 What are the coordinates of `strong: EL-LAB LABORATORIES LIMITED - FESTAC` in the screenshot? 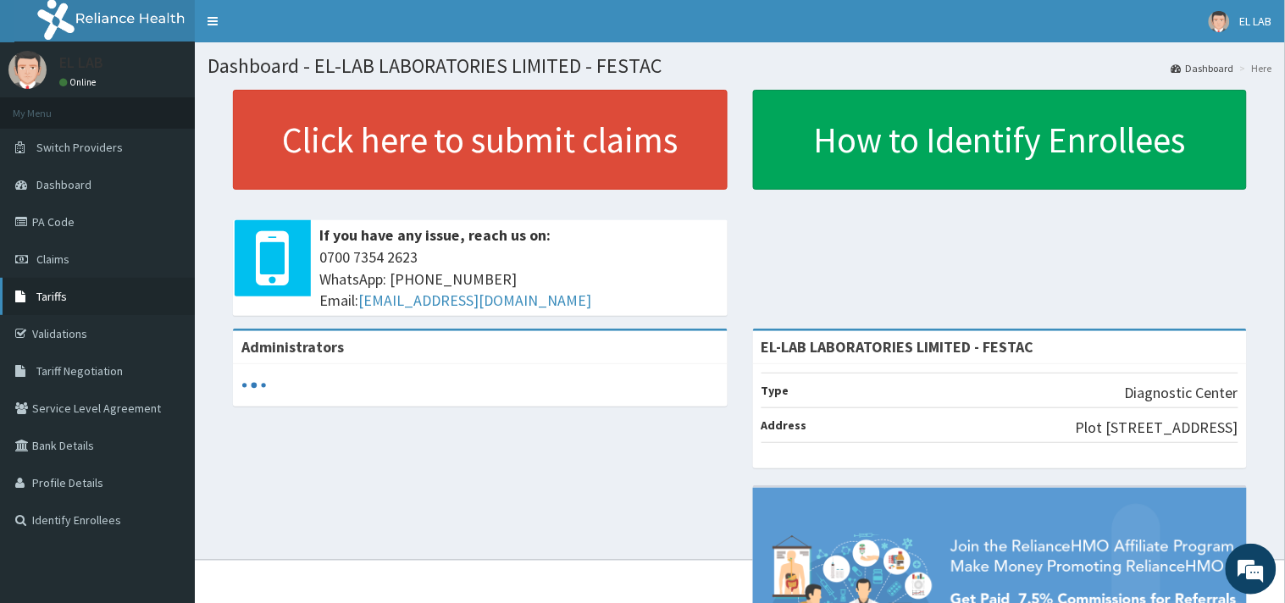 It's located at (898, 347).